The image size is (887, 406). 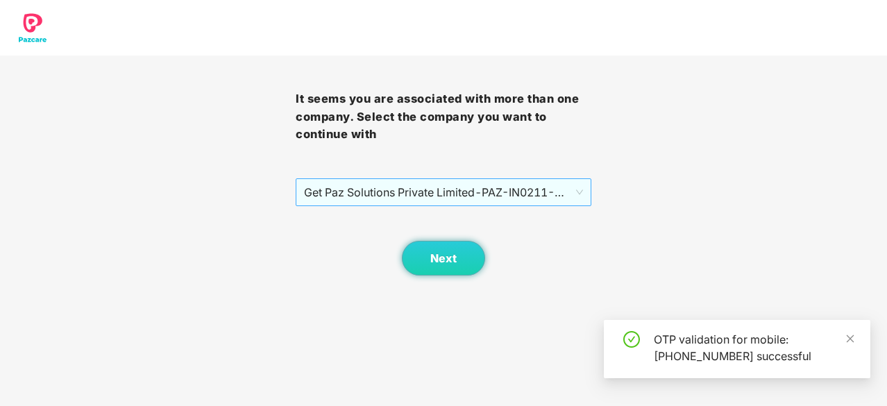 What do you see at coordinates (444, 258) in the screenshot?
I see `span: Next` at bounding box center [444, 258].